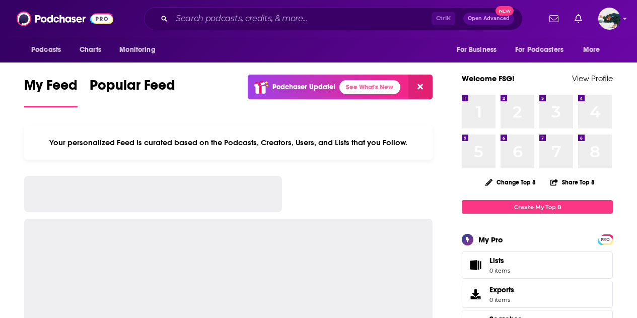 The height and width of the screenshot is (318, 637). I want to click on a: Exports, so click(537, 294).